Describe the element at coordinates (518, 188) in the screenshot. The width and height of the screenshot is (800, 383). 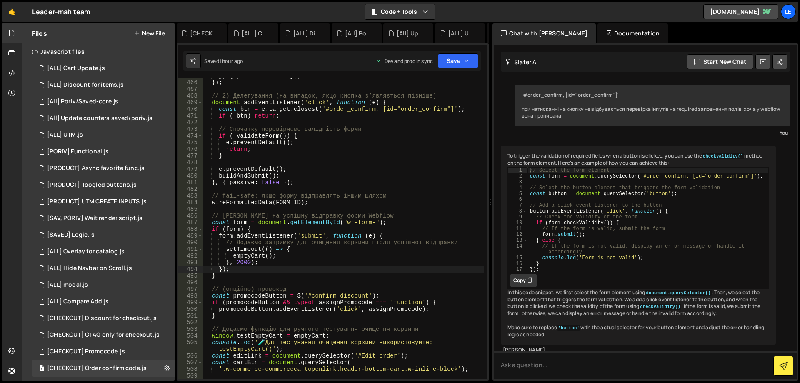
I see `div: 4` at that location.